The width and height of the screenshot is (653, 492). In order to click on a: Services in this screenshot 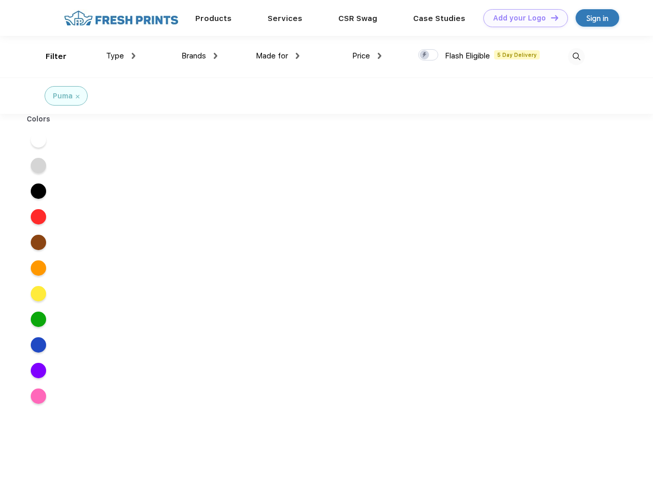, I will do `click(285, 18)`.